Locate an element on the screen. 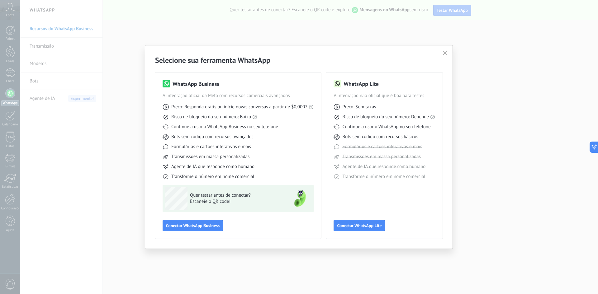 The width and height of the screenshot is (598, 294). span: A integração oficial da Meta com recursos comerciais avançados is located at coordinates (238, 96).